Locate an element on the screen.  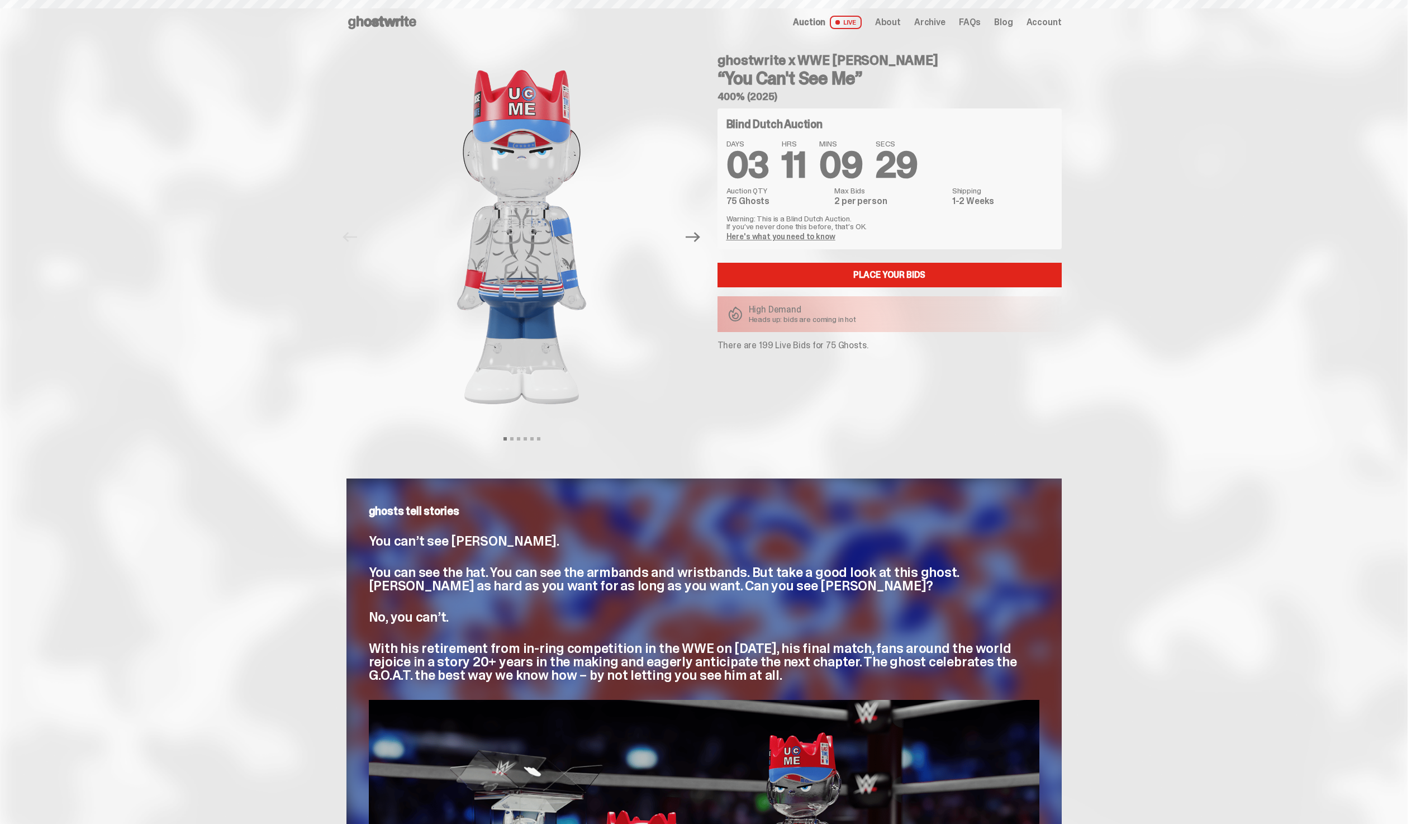
span: About is located at coordinates (888, 22).